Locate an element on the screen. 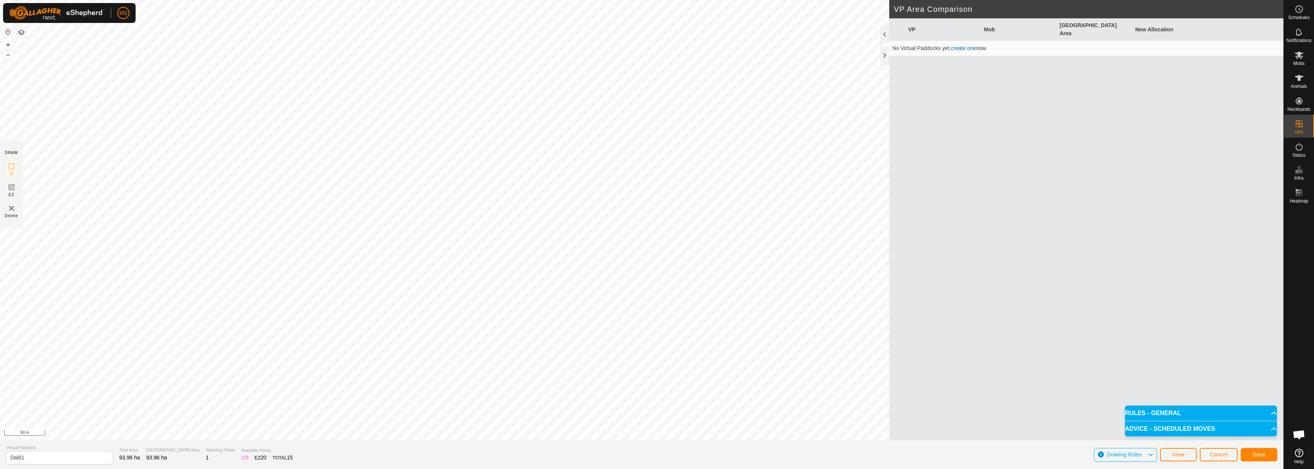  a: Help is located at coordinates (1298, 456).